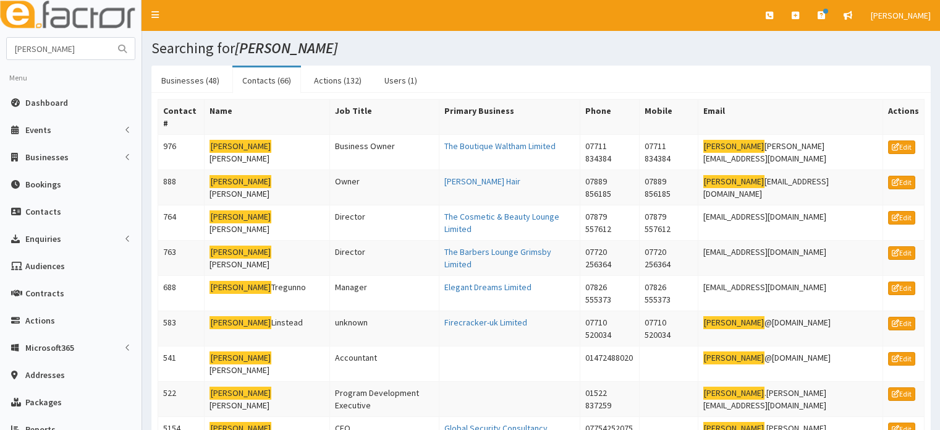 This screenshot has height=430, width=940. Describe the element at coordinates (40, 320) in the screenshot. I see `span: Actions` at that location.